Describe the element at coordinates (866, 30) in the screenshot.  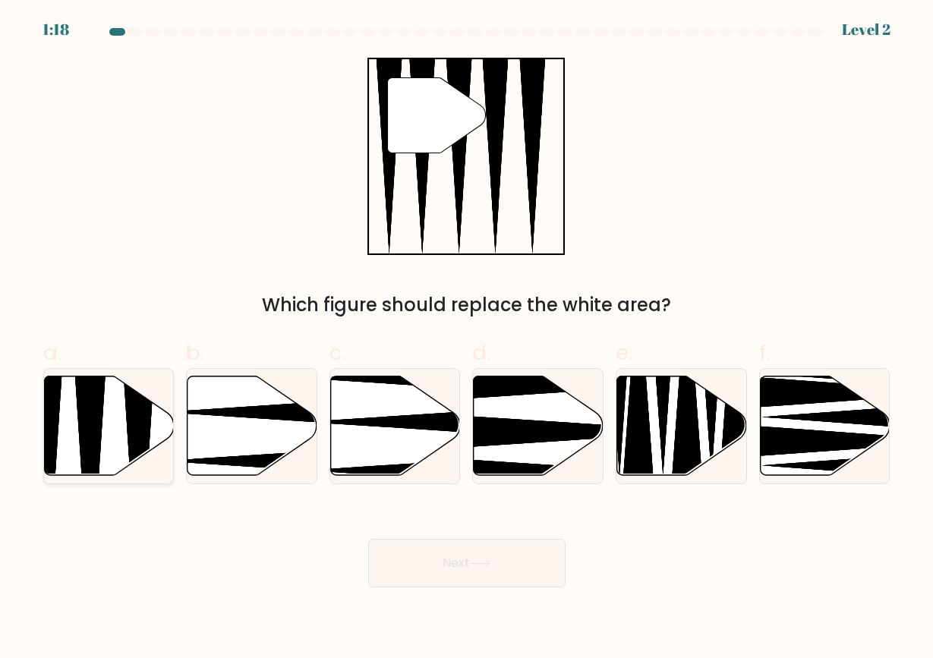
I see `div: Level 2` at that location.